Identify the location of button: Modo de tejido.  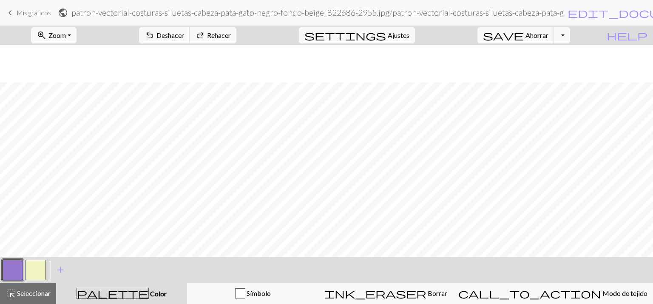
(553, 293).